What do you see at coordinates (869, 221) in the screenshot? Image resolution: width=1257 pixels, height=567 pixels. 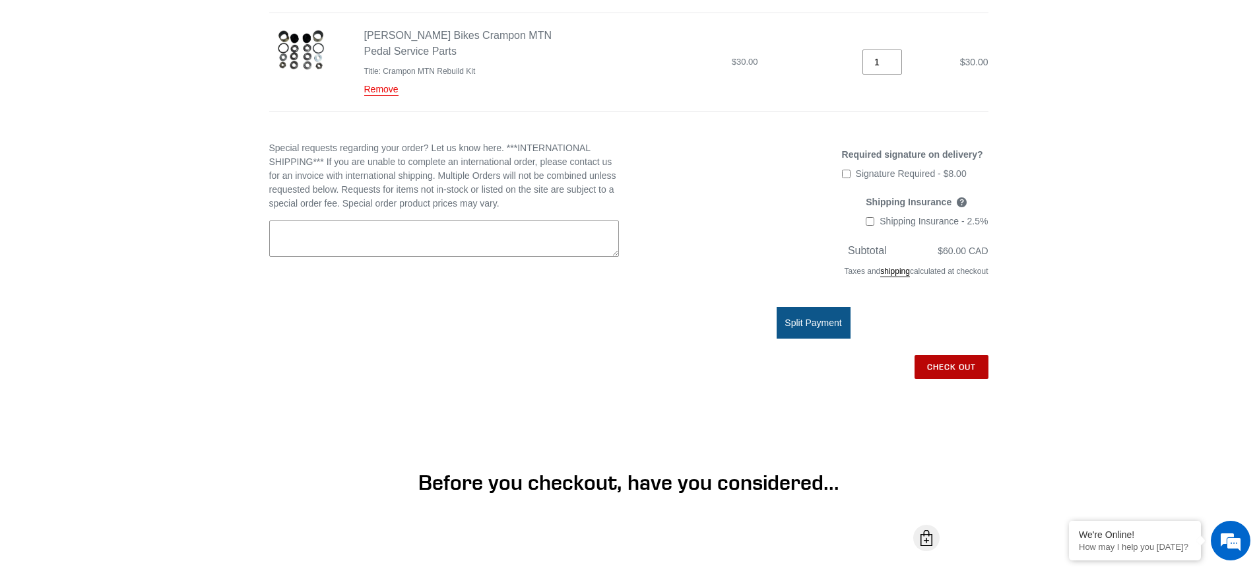 I see `input: Shipping Insurance - 2.5%` at bounding box center [869, 221].